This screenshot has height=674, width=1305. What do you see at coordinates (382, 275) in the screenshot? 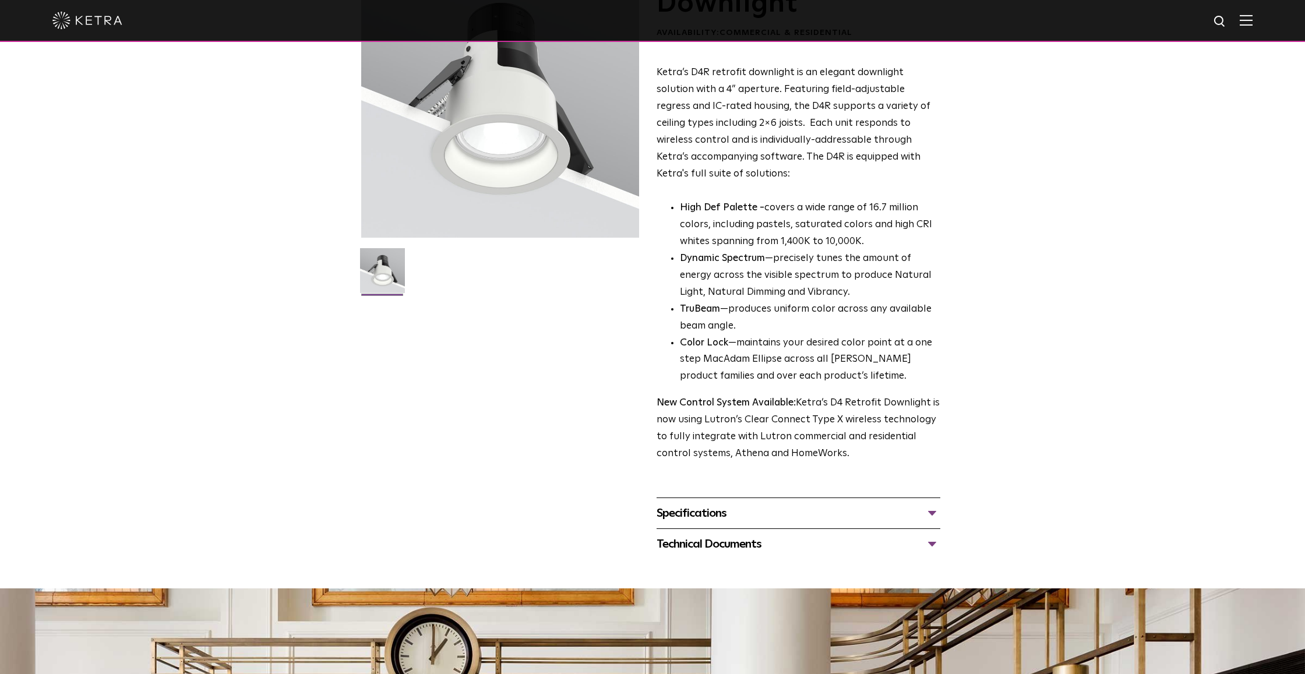
I see `img: D4R Retrofit Downlight` at bounding box center [382, 275].